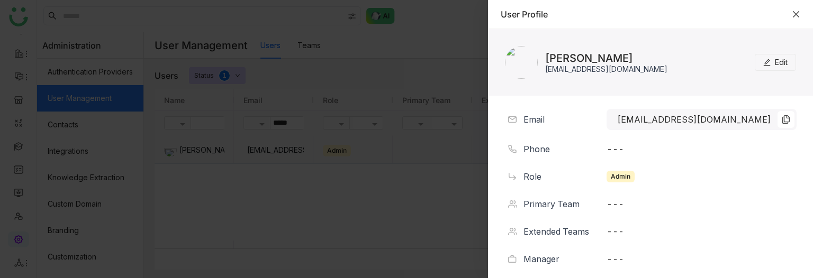  Describe the element at coordinates (512, 177) in the screenshot. I see `img: role.svg` at that location.